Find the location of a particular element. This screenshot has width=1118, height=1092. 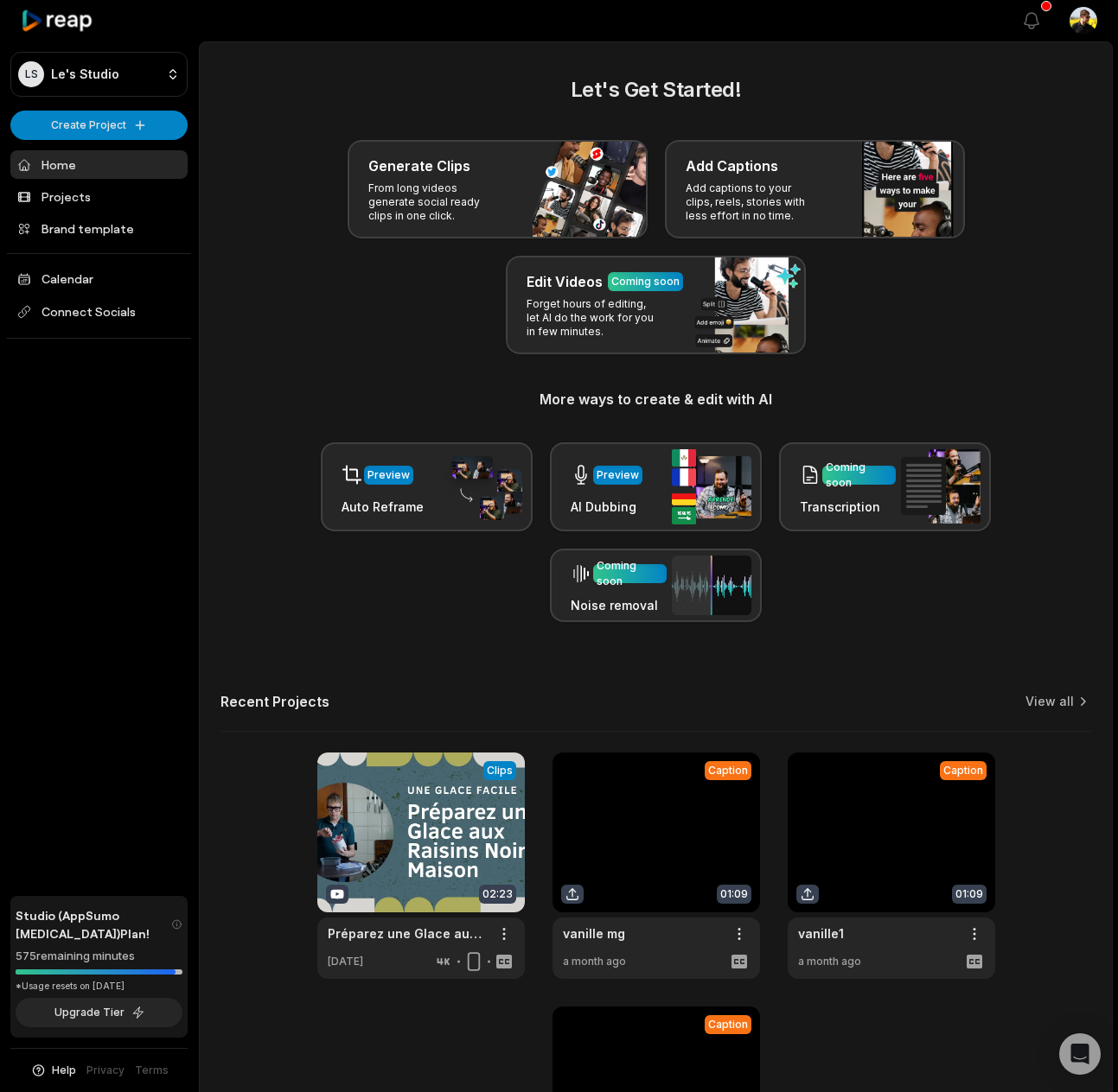

img: noise_removal.png is located at coordinates (712, 585).